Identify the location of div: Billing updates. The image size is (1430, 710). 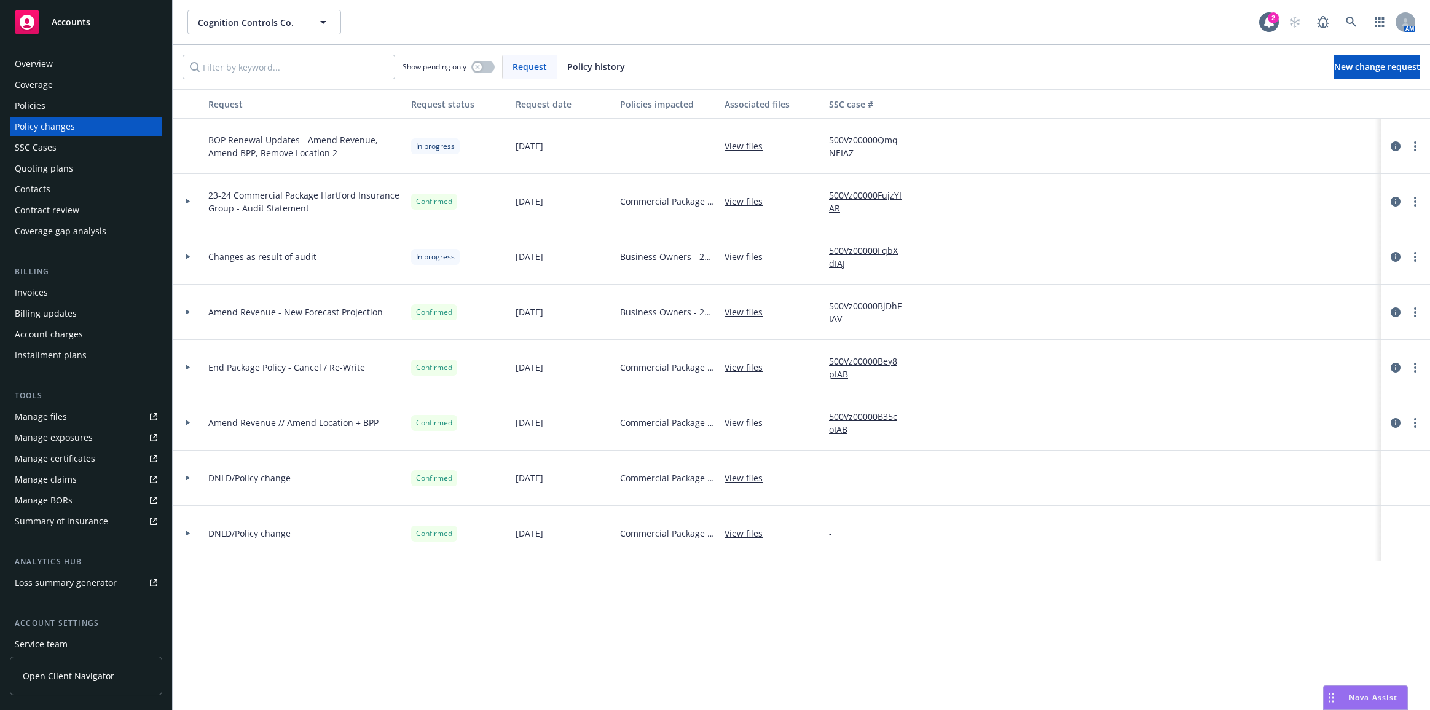
(45, 313).